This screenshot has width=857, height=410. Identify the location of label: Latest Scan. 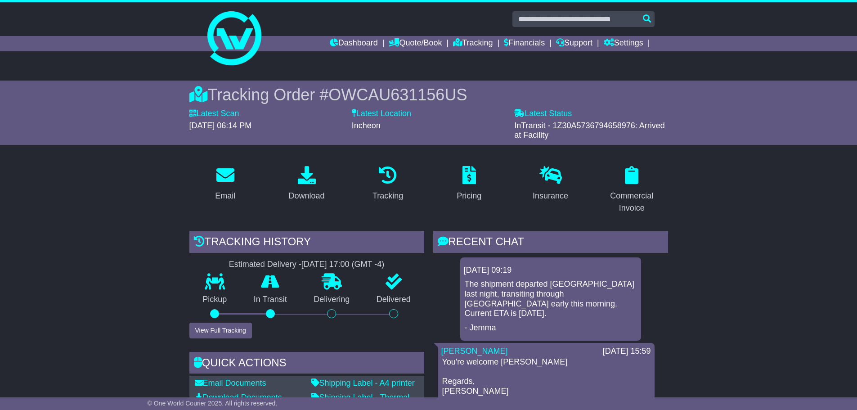
(214, 114).